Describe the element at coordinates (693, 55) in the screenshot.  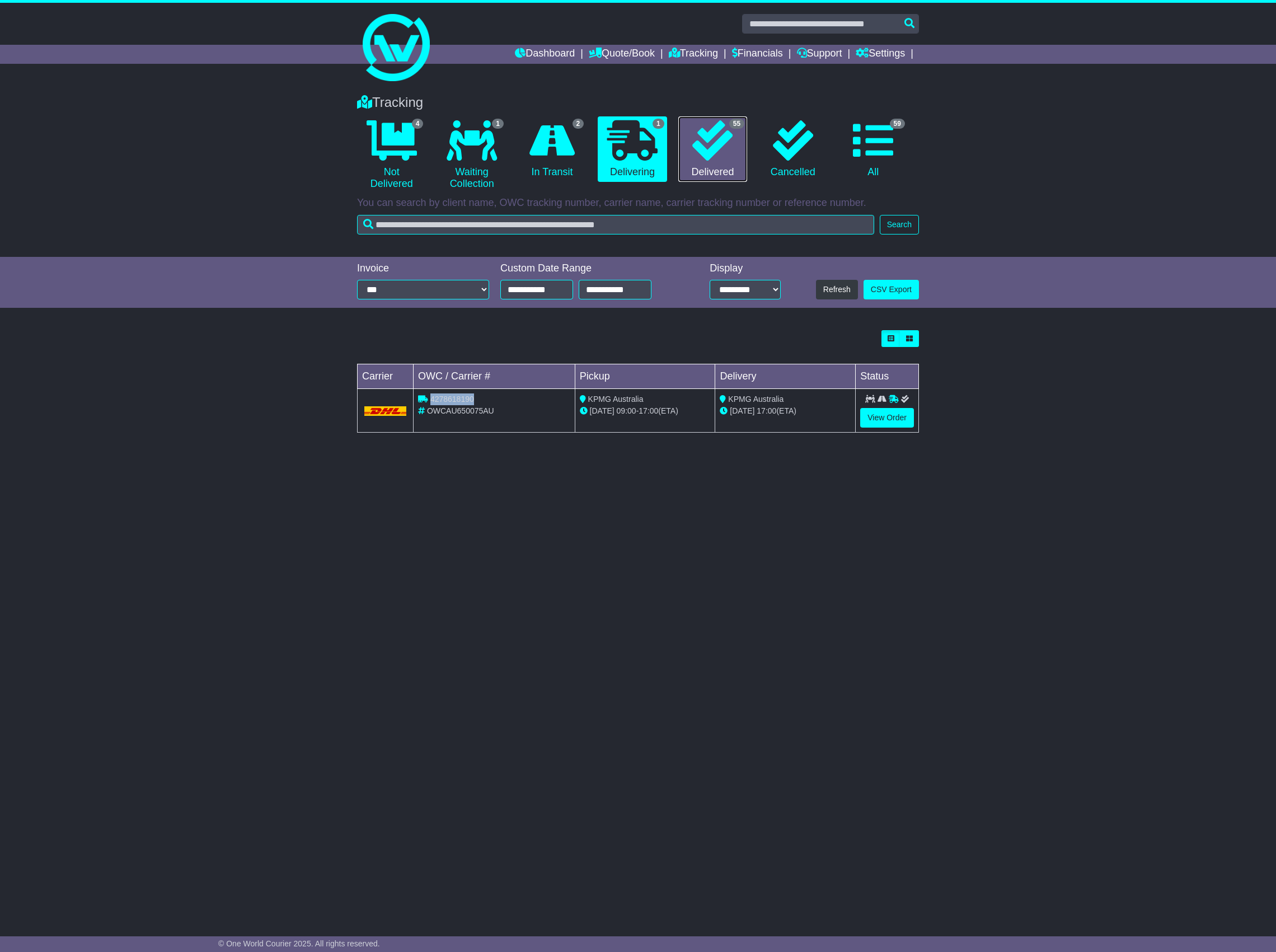
I see `a: Tracking` at that location.